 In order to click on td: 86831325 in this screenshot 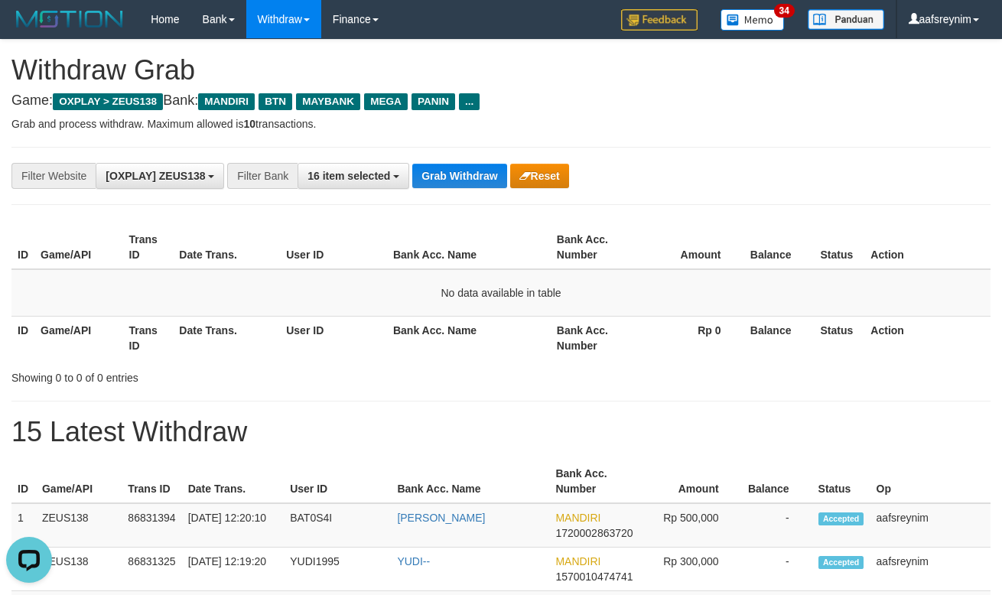, I will do `click(151, 569)`.